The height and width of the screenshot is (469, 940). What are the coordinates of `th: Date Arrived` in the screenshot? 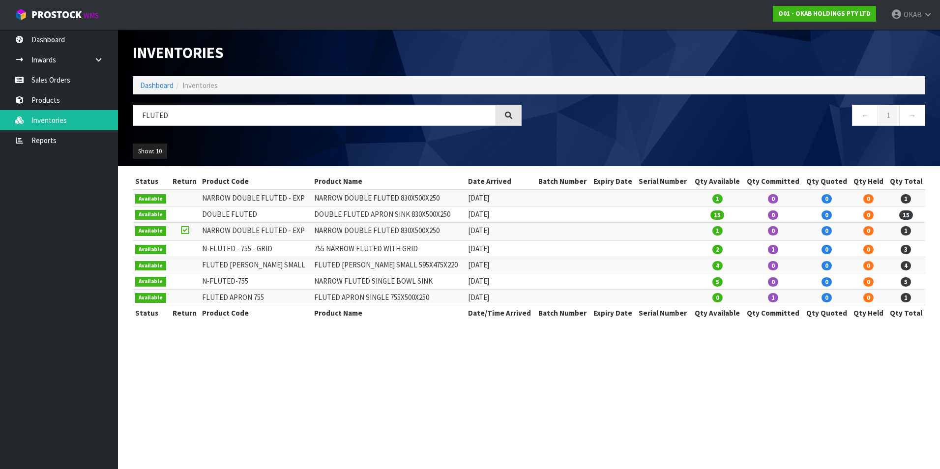 It's located at (500, 181).